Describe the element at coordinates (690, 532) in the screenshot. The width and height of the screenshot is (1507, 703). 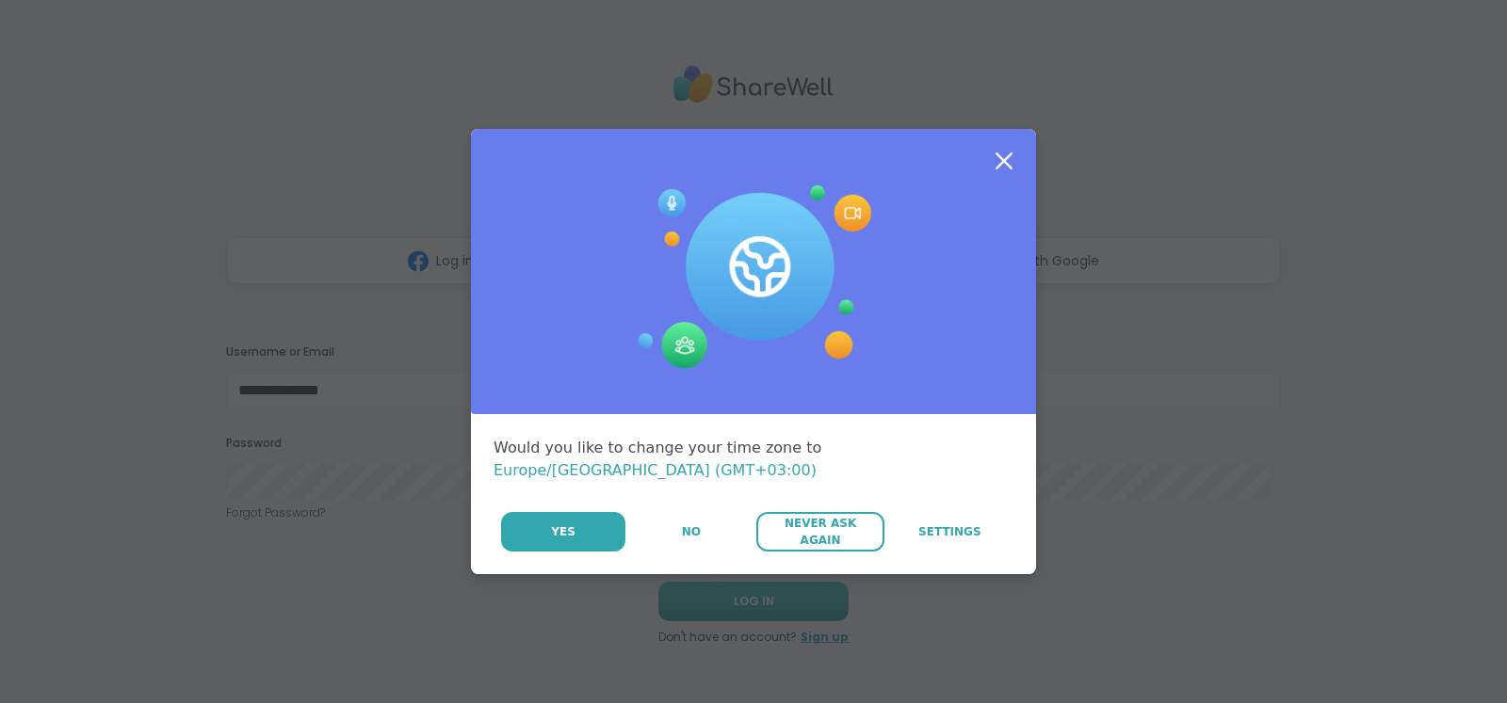
I see `button: No` at that location.